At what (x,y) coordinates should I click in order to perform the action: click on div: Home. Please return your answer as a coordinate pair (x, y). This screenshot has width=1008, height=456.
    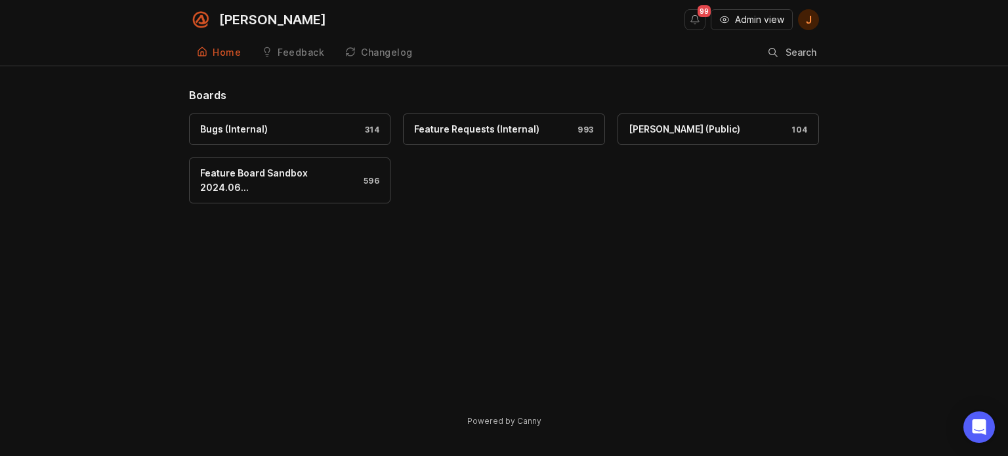
    Looking at the image, I should click on (226, 52).